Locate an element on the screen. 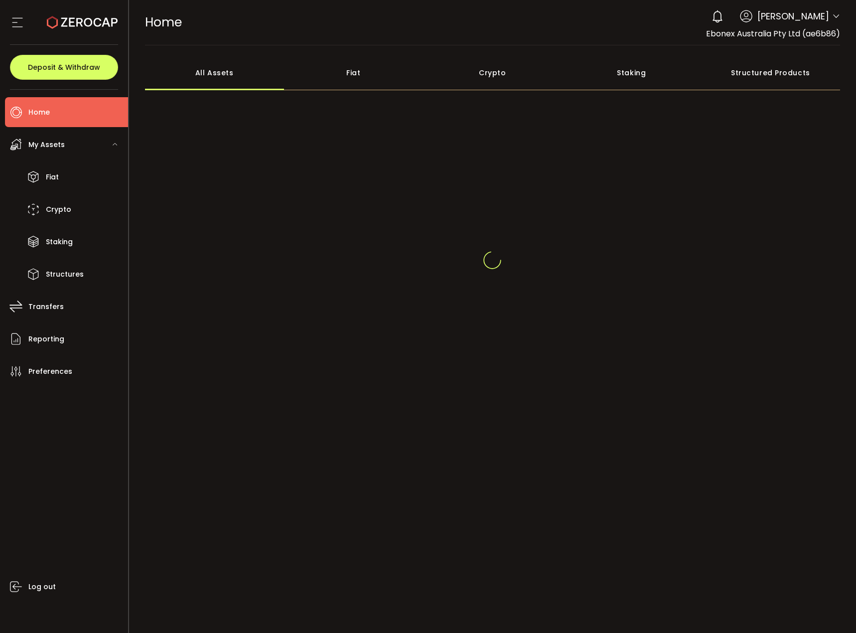 The height and width of the screenshot is (633, 856). span: Reporting is located at coordinates (46, 339).